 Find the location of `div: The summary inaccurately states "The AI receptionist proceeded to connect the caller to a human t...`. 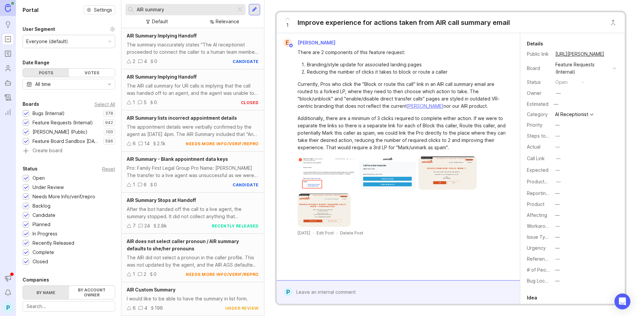

div: The summary inaccurately states "The AI receptionist proceeded to connect the caller to a human t... is located at coordinates (193, 48).